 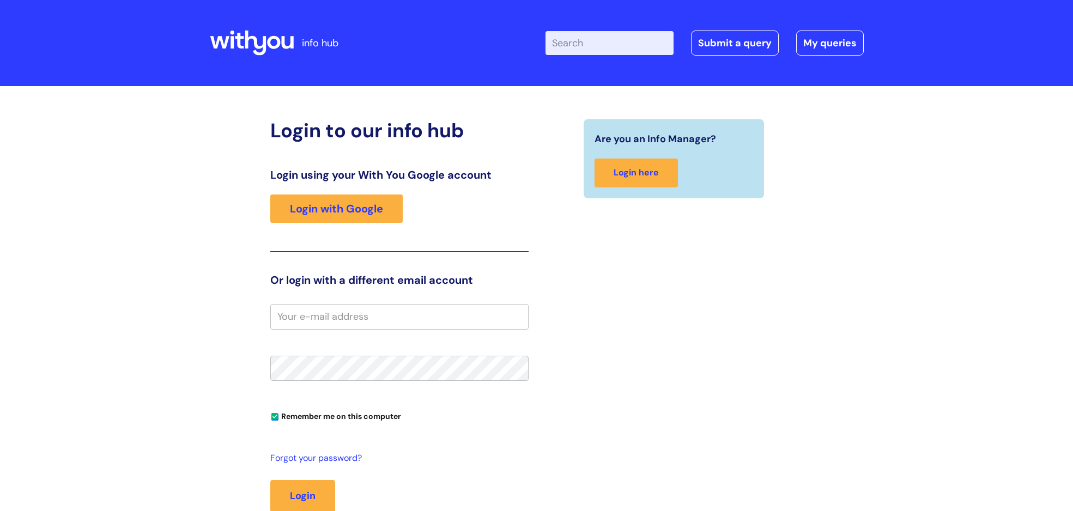 What do you see at coordinates (735, 43) in the screenshot?
I see `a: Submit a query` at bounding box center [735, 43].